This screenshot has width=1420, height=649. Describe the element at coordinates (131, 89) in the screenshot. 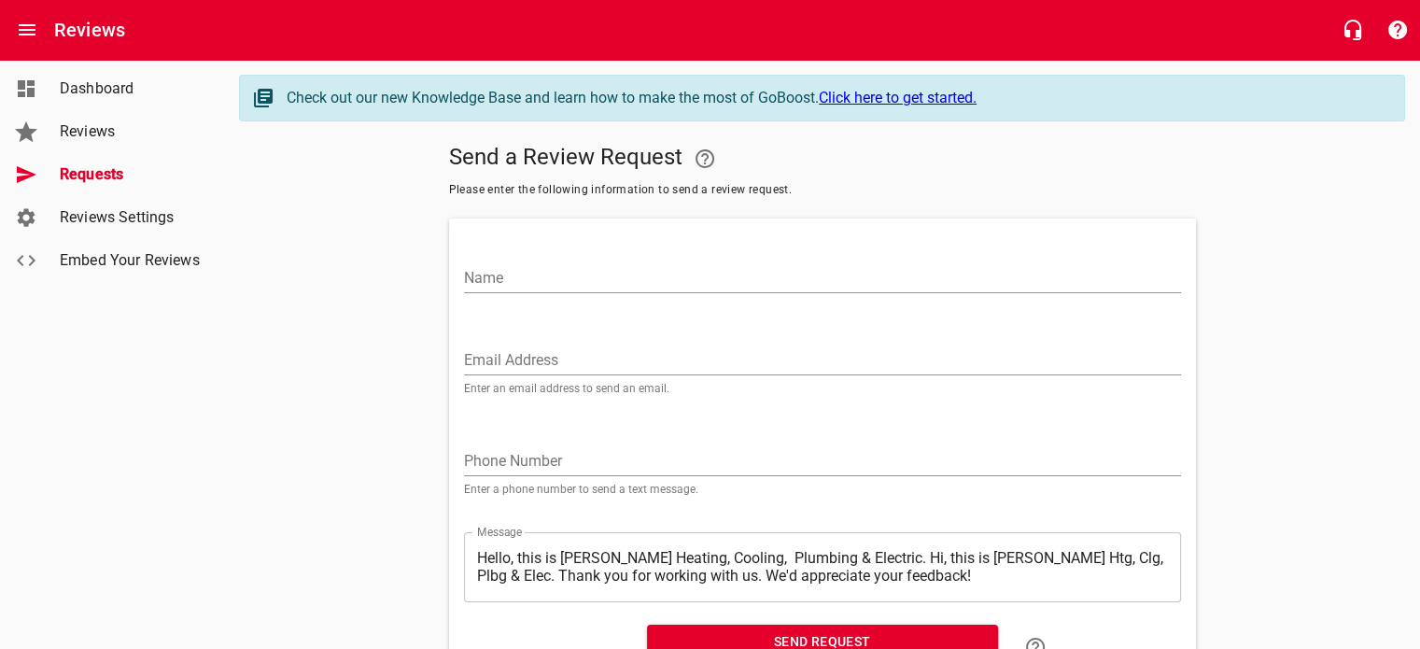

I see `span: Dashboard` at that location.